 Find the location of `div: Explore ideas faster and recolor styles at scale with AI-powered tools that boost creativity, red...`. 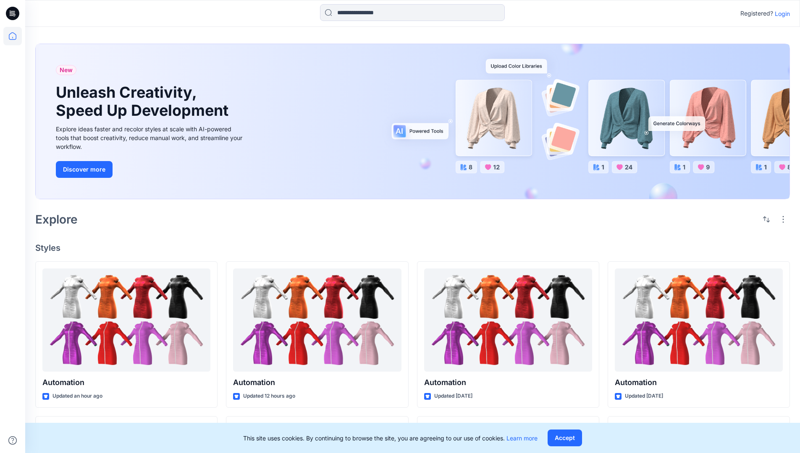

div: Explore ideas faster and recolor styles at scale with AI-powered tools that boost creativity, red... is located at coordinates (150, 138).